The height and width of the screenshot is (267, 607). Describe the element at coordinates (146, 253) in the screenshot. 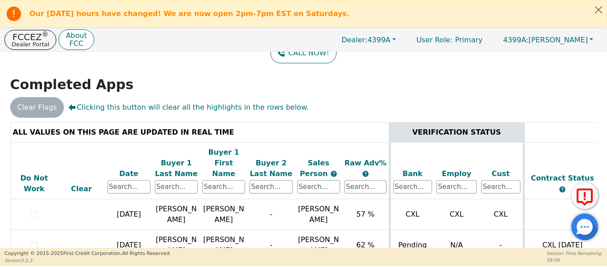

I see `span: All Rights Reserved.` at that location.